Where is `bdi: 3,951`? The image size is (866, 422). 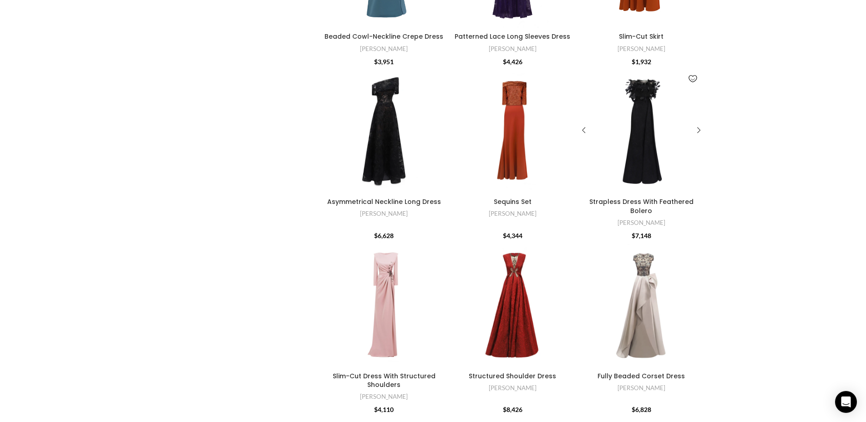
bdi: 3,951 is located at coordinates (384, 61).